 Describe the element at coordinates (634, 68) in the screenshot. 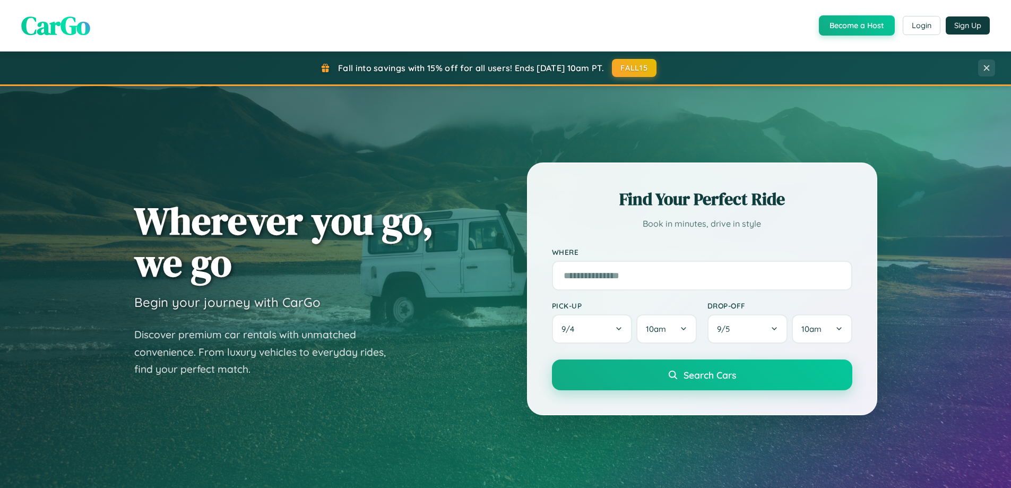

I see `button: FALL15` at that location.